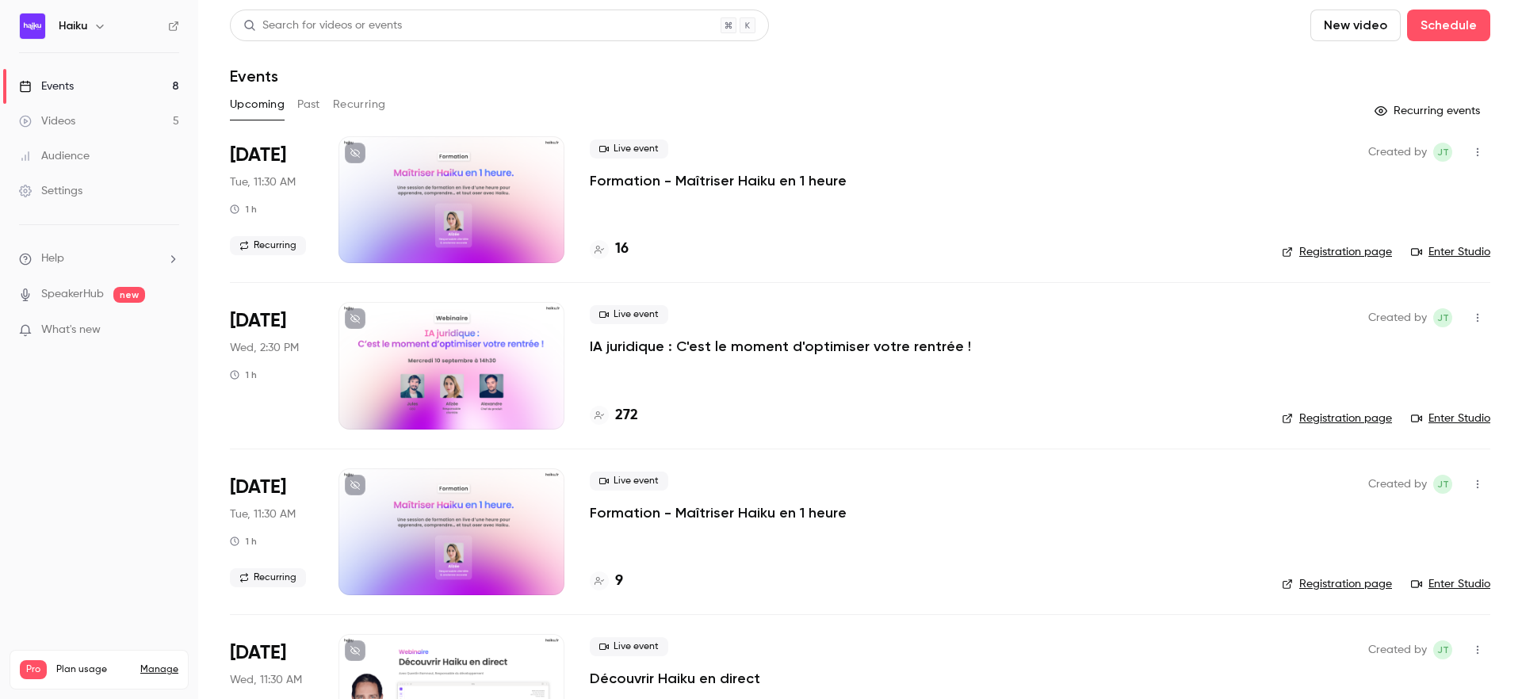 This screenshot has width=1522, height=699. What do you see at coordinates (619, 581) in the screenshot?
I see `h4: 9` at bounding box center [619, 581].